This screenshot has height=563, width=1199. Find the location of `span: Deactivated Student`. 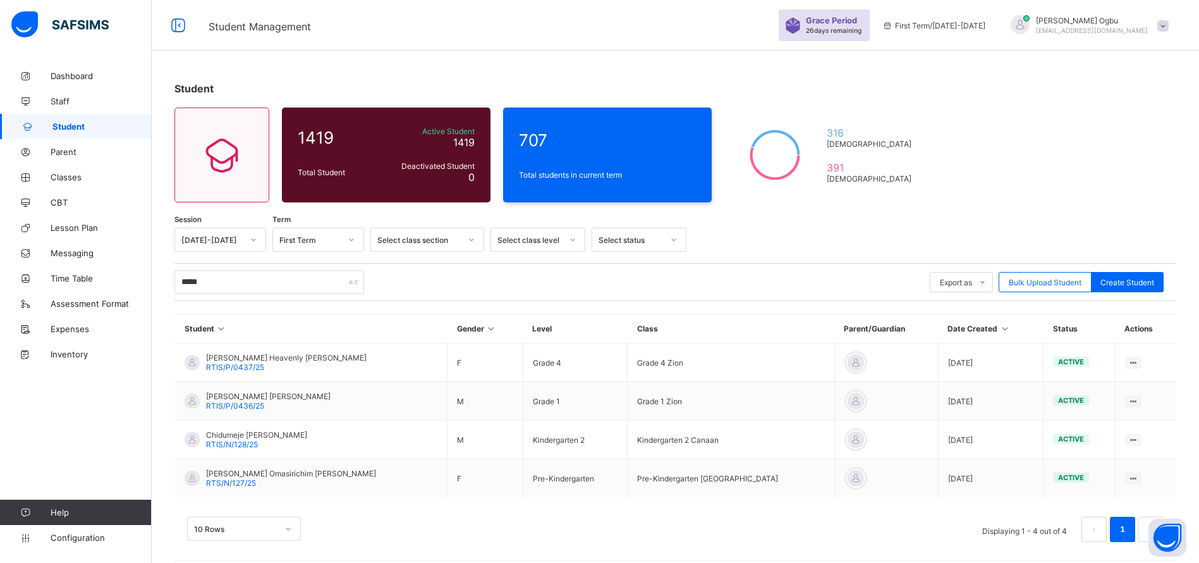

span: Deactivated Student is located at coordinates (430, 166).